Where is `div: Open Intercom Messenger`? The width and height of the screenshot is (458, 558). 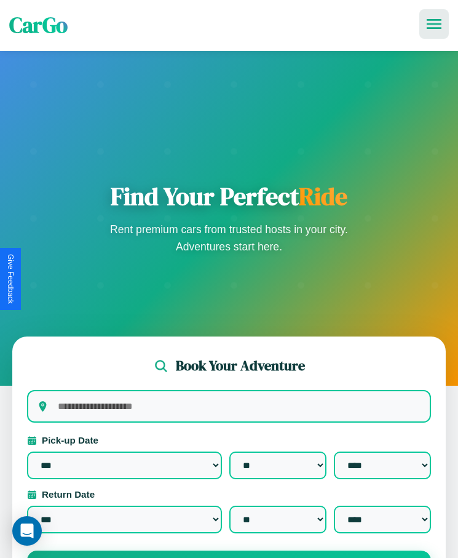 div: Open Intercom Messenger is located at coordinates (27, 531).